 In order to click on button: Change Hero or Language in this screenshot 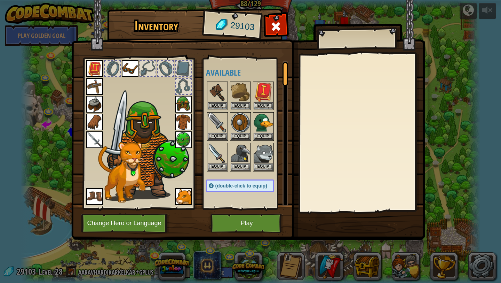, I will do `click(125, 223)`.